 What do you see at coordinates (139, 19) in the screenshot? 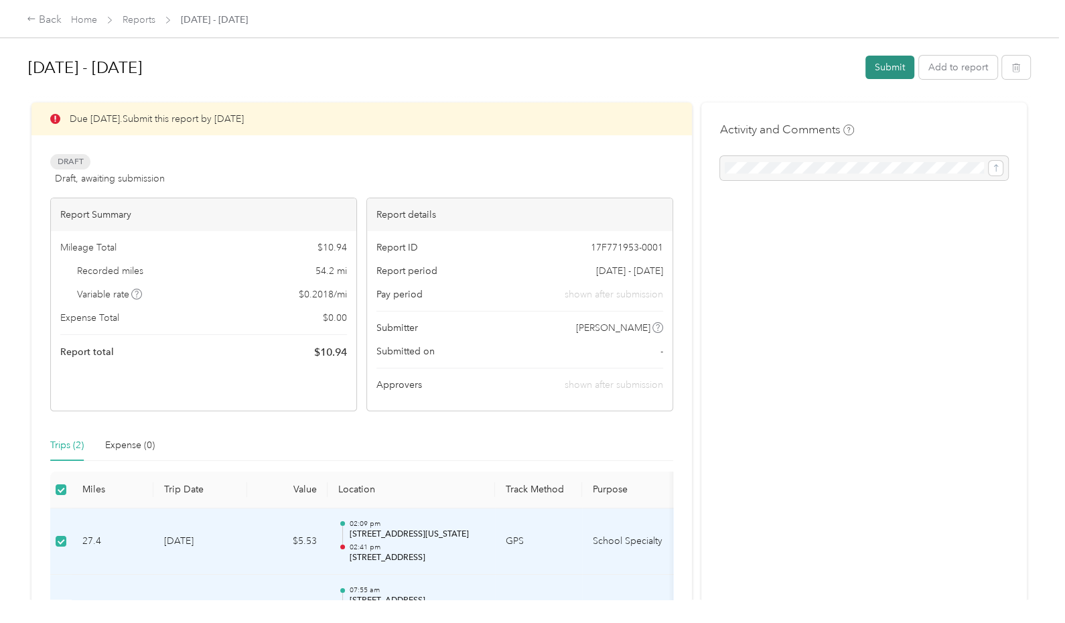
I see `a: Reports` at bounding box center [139, 19].